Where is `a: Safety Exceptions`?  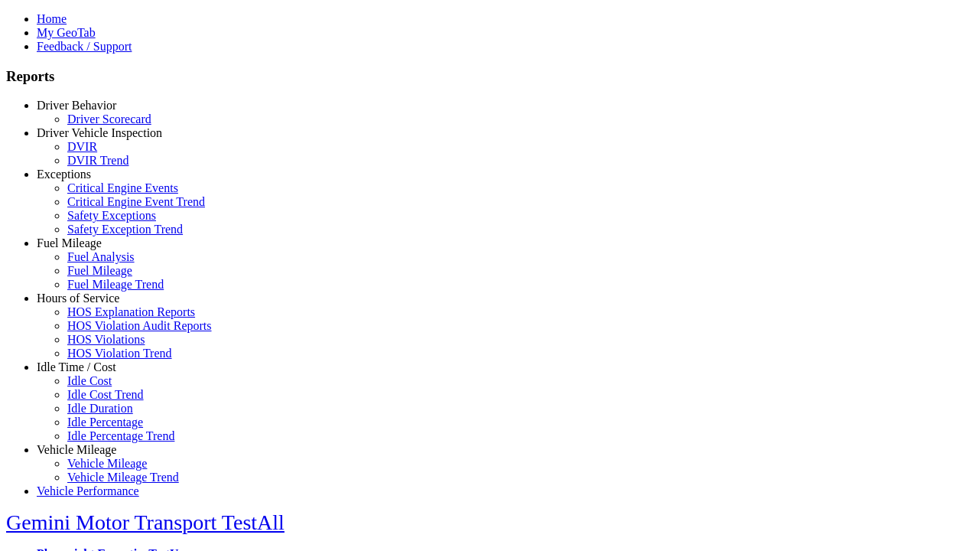 a: Safety Exceptions is located at coordinates (112, 215).